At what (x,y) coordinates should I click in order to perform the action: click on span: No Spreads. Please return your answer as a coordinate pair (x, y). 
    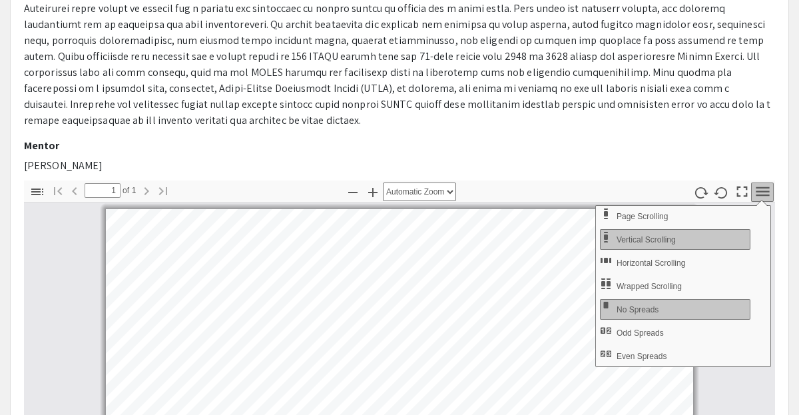
    Looking at the image, I should click on (639, 310).